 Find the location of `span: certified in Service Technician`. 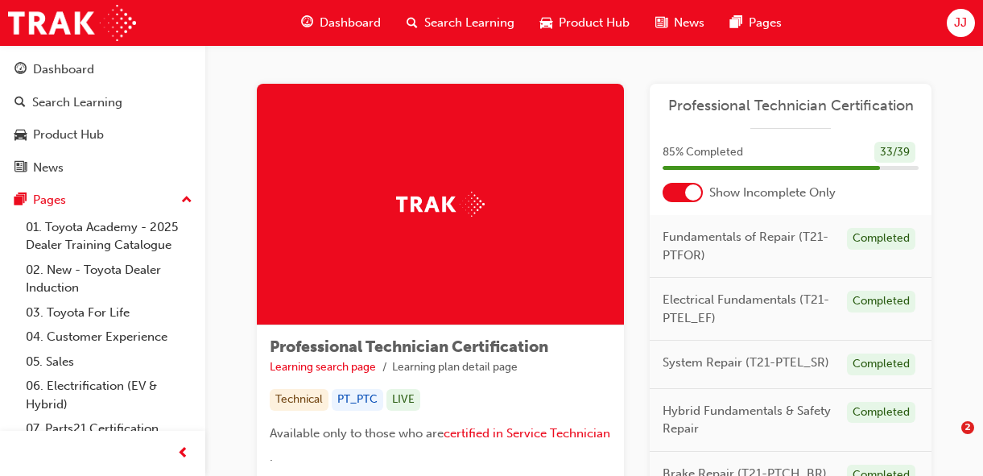

span: certified in Service Technician is located at coordinates (526, 433).